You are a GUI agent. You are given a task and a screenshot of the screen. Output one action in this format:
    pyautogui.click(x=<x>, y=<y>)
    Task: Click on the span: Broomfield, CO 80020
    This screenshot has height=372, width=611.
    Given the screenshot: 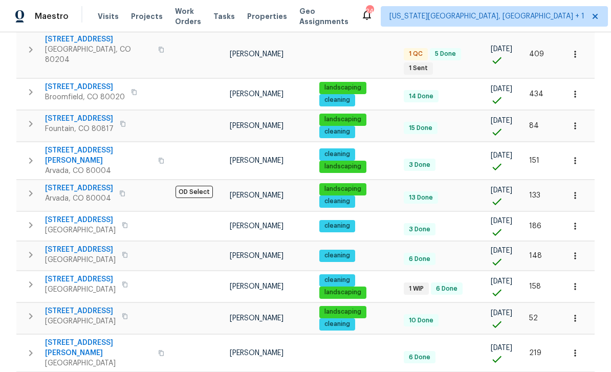 What is the action you would take?
    pyautogui.click(x=85, y=97)
    